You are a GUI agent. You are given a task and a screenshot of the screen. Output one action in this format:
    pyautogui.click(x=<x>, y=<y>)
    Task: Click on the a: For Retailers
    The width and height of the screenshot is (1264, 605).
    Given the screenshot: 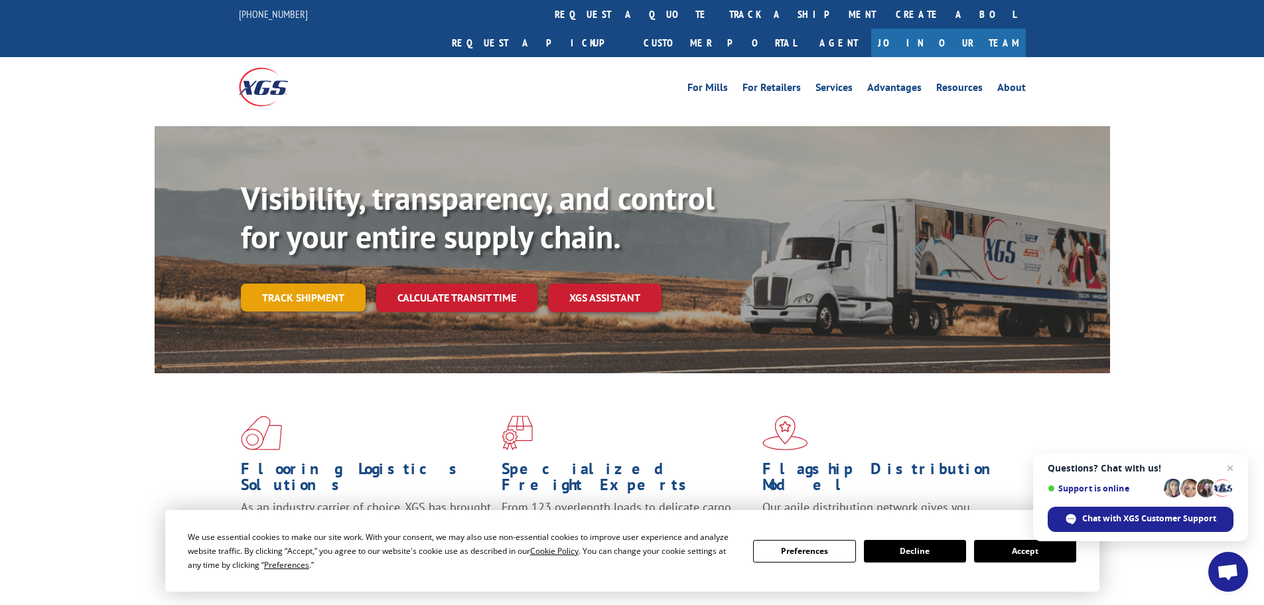 What is the action you would take?
    pyautogui.click(x=772, y=90)
    